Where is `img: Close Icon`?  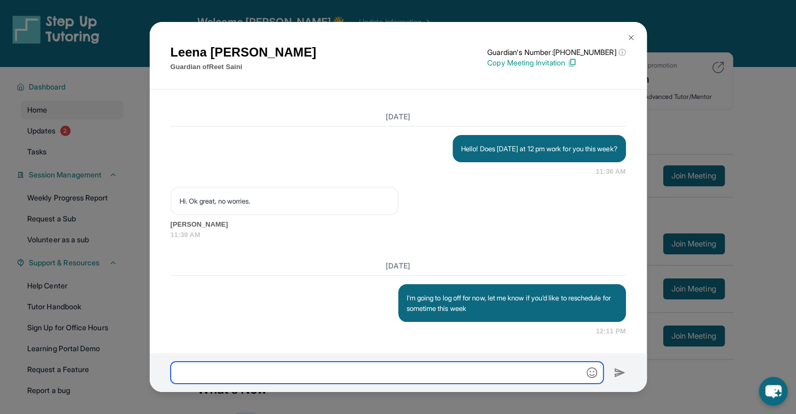
img: Close Icon is located at coordinates (631, 38).